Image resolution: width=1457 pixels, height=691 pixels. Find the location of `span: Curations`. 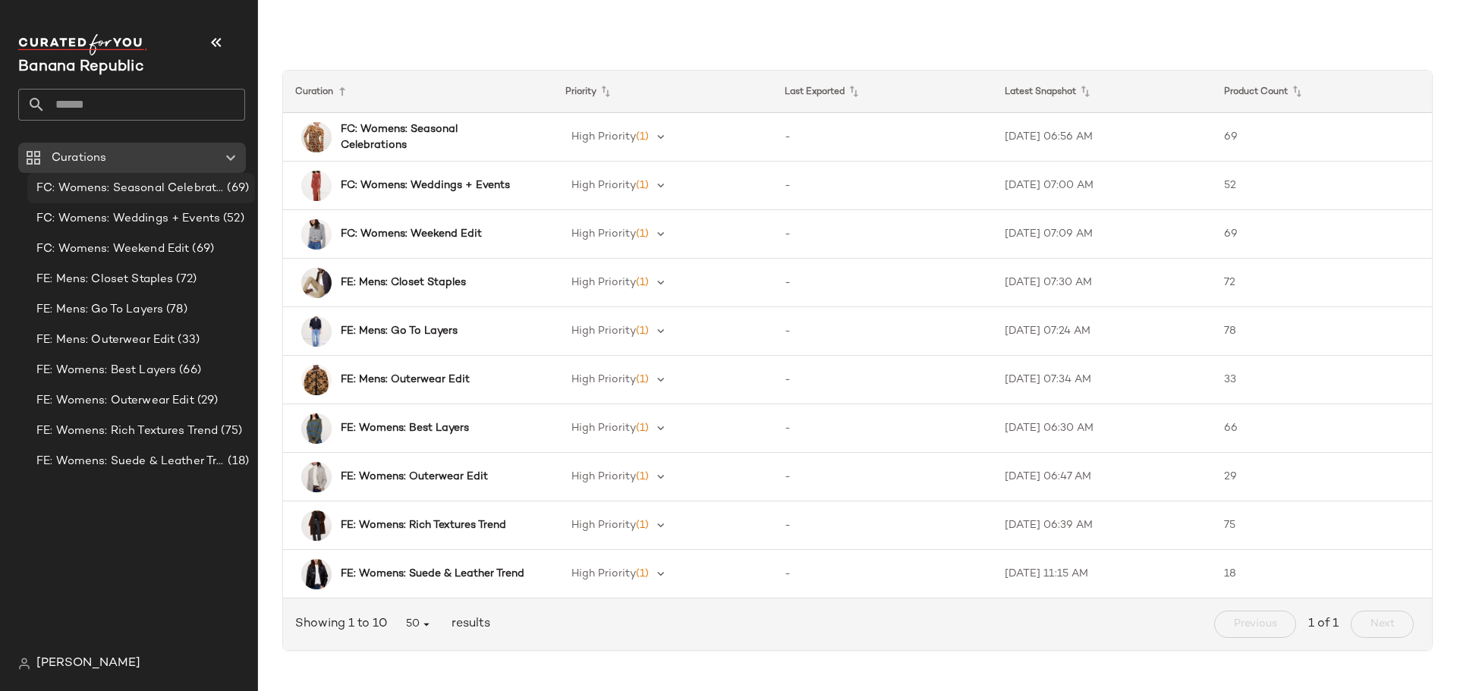

span: Curations is located at coordinates (79, 158).